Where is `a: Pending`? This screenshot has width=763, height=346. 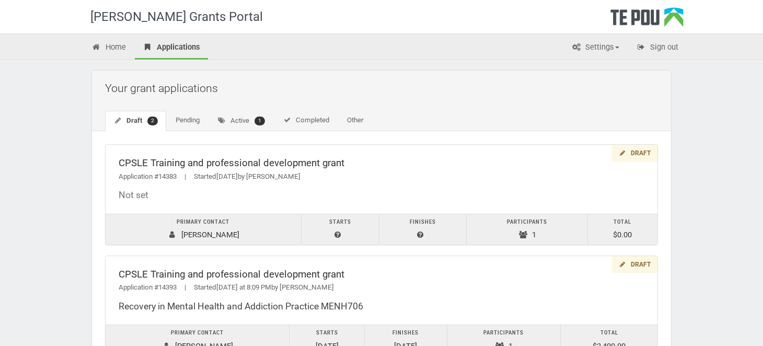 a: Pending is located at coordinates (187, 121).